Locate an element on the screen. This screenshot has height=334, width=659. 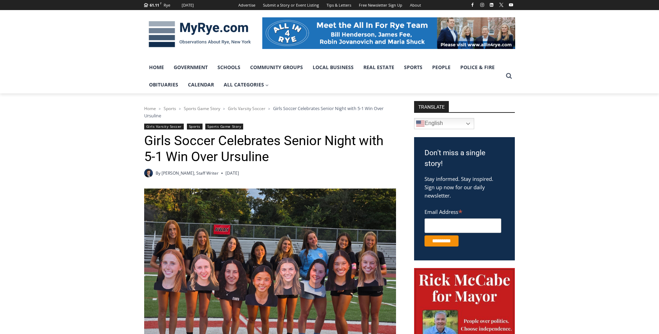
a: Schools is located at coordinates (229, 67).